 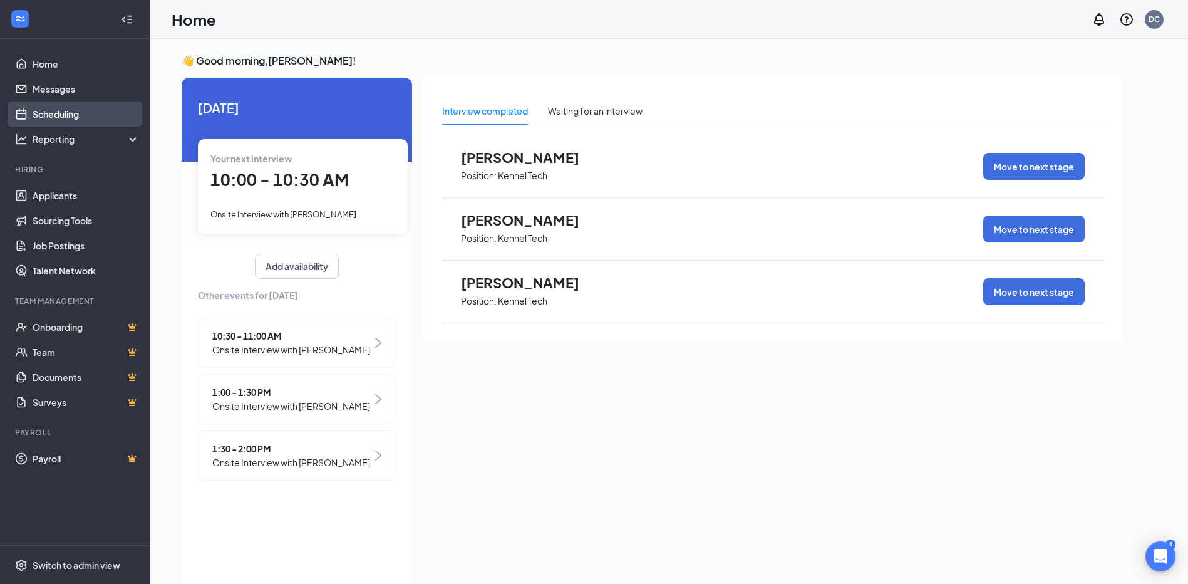 What do you see at coordinates (76, 565) in the screenshot?
I see `div: Switch to admin view` at bounding box center [76, 565].